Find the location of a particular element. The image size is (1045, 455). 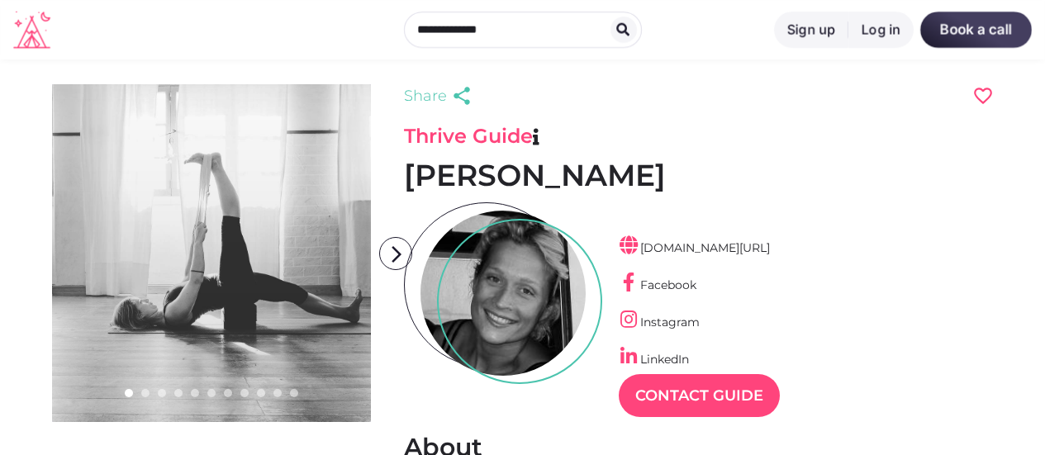

i: arrow_forward_ios is located at coordinates (396, 254).